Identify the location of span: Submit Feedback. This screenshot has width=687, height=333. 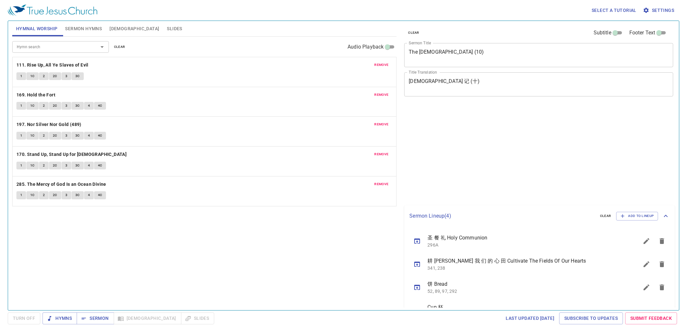
(650, 319).